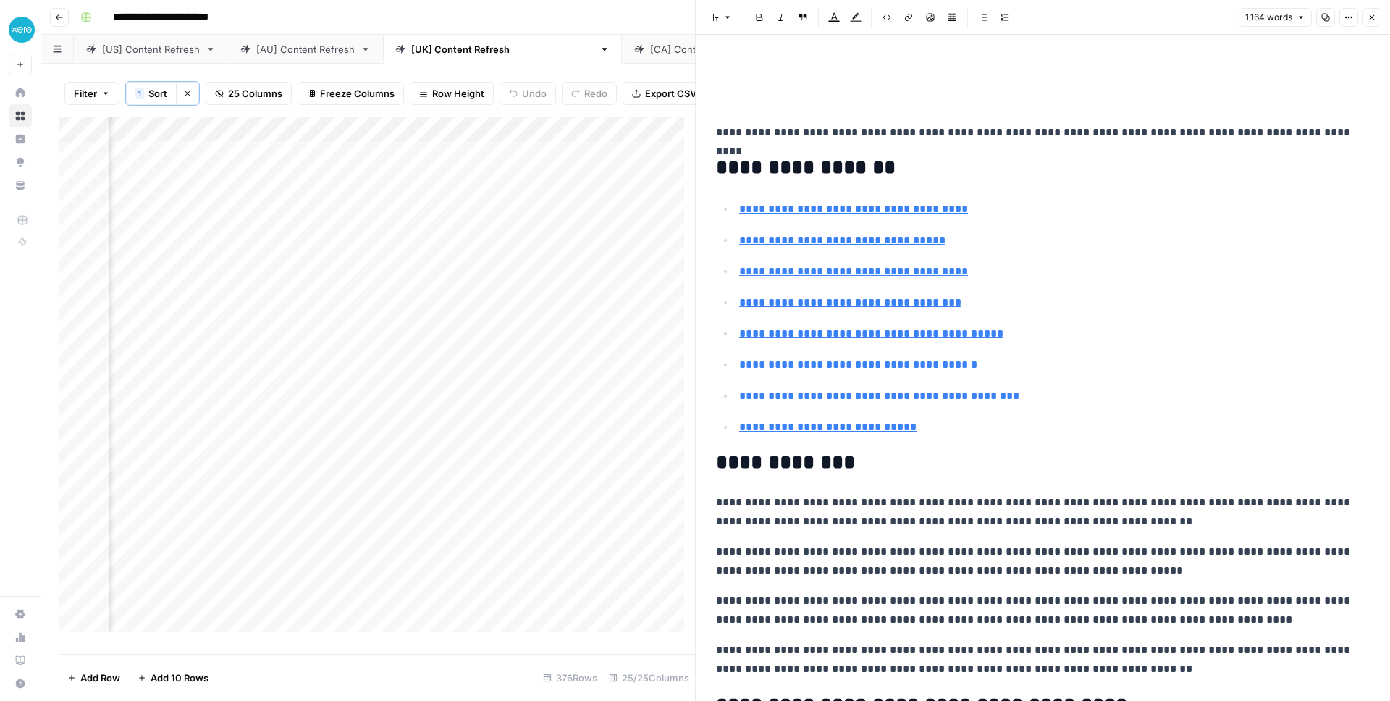  Describe the element at coordinates (248, 93) in the screenshot. I see `button: 25 Columns` at that location.